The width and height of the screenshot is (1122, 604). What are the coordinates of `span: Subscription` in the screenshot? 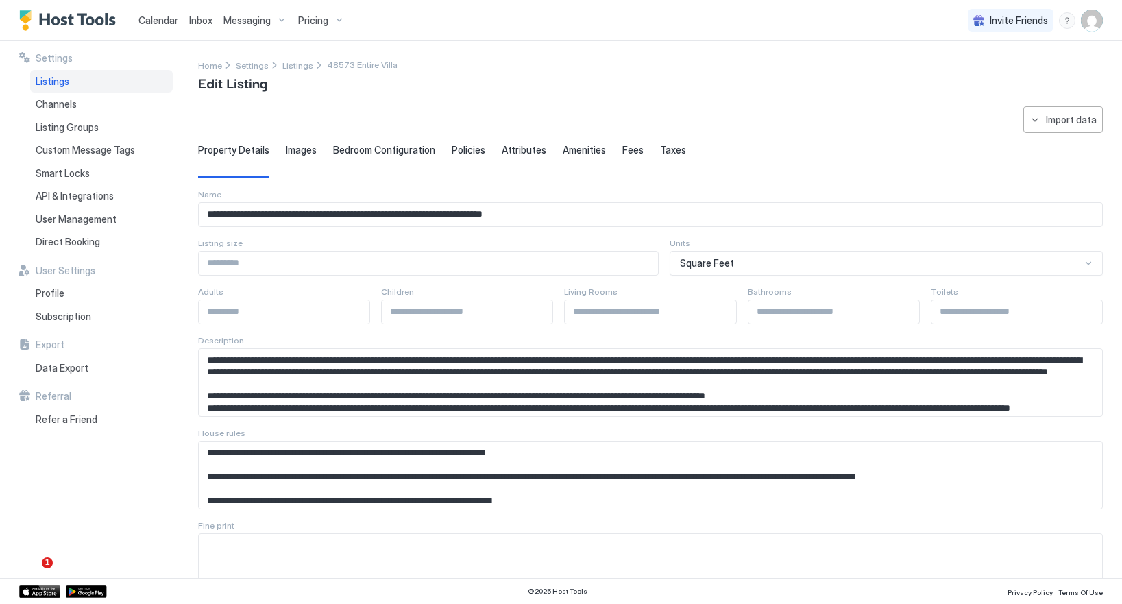 It's located at (63, 317).